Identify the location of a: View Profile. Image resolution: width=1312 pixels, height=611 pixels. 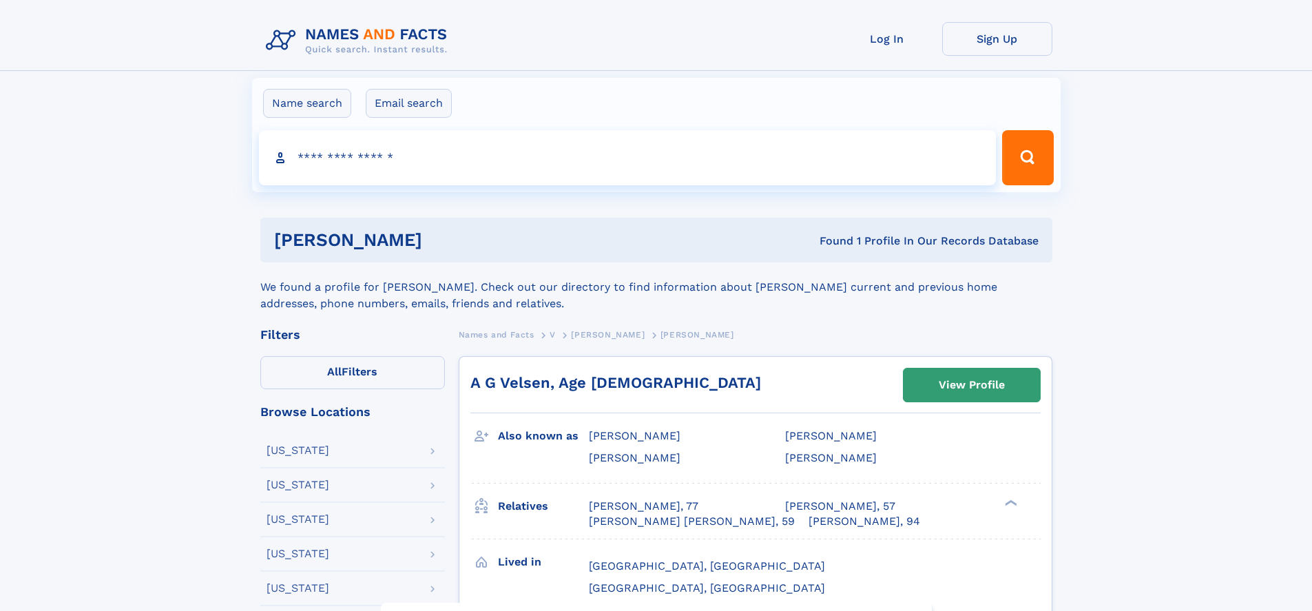
(972, 385).